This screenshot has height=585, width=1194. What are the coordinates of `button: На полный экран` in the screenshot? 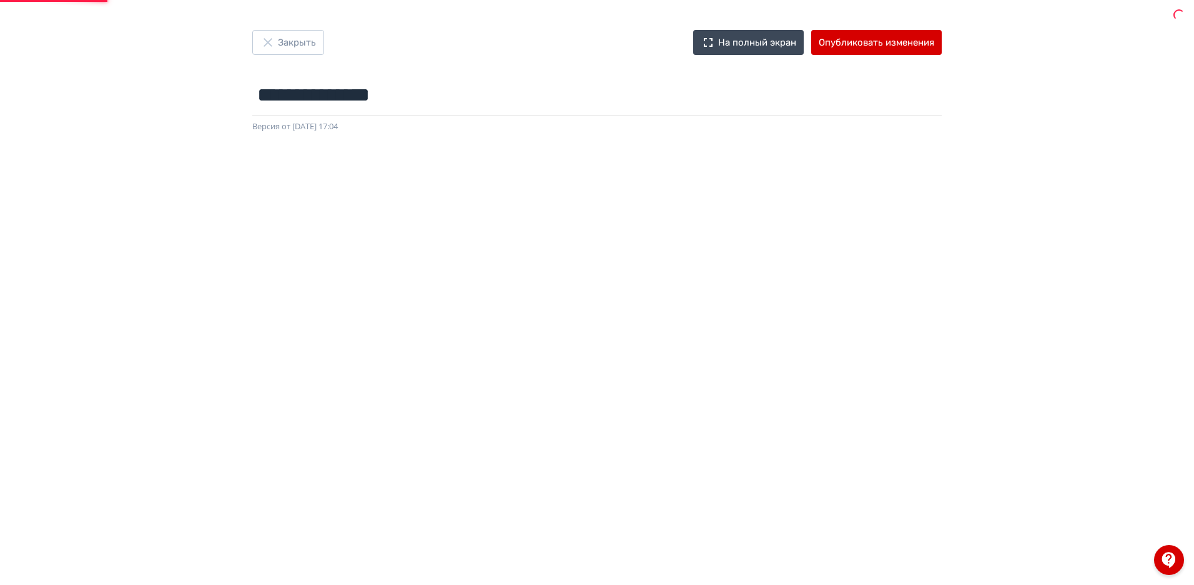 It's located at (748, 42).